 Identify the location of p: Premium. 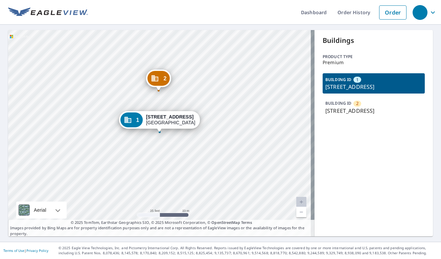
(374, 63).